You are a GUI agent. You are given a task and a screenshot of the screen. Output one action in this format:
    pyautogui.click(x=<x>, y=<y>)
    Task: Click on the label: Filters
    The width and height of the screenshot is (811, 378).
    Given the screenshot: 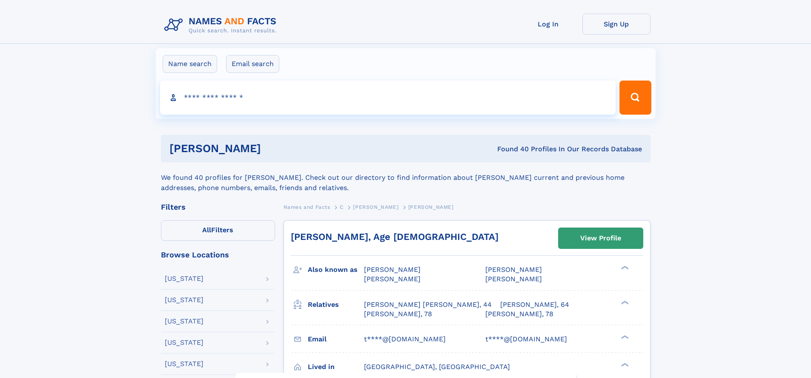 What is the action you would take?
    pyautogui.click(x=218, y=230)
    